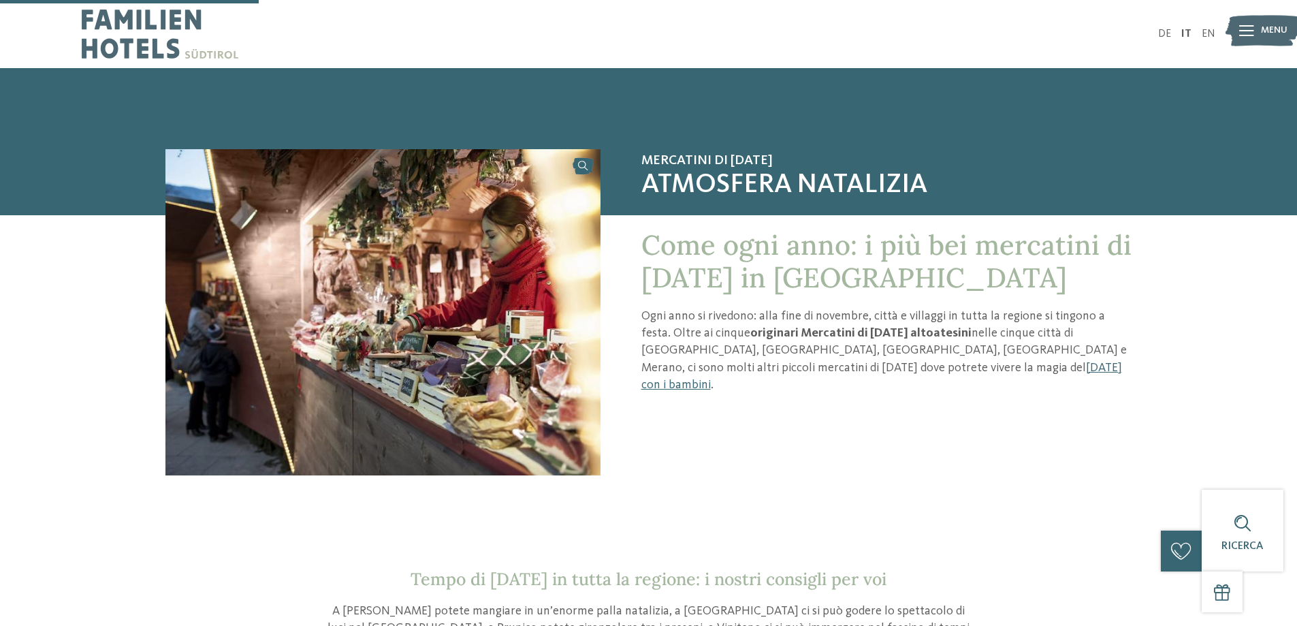 Image resolution: width=1297 pixels, height=626 pixels. Describe the element at coordinates (1164, 34) in the screenshot. I see `a: DE` at that location.